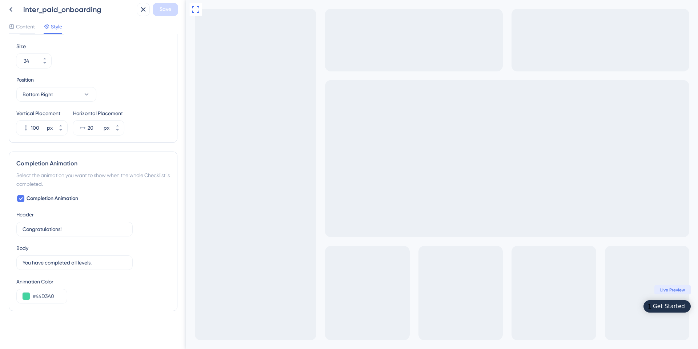  I want to click on span: Style, so click(56, 27).